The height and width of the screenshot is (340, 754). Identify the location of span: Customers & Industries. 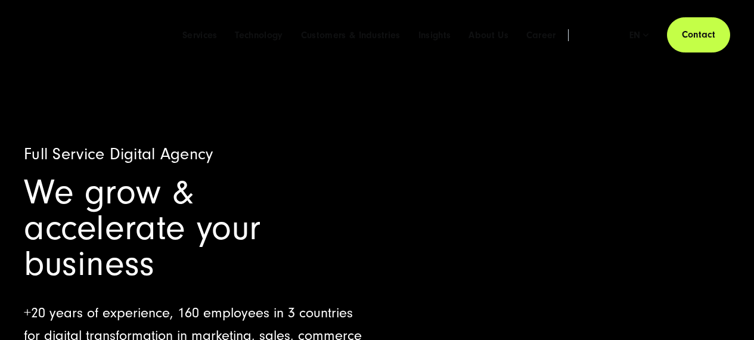
(351, 35).